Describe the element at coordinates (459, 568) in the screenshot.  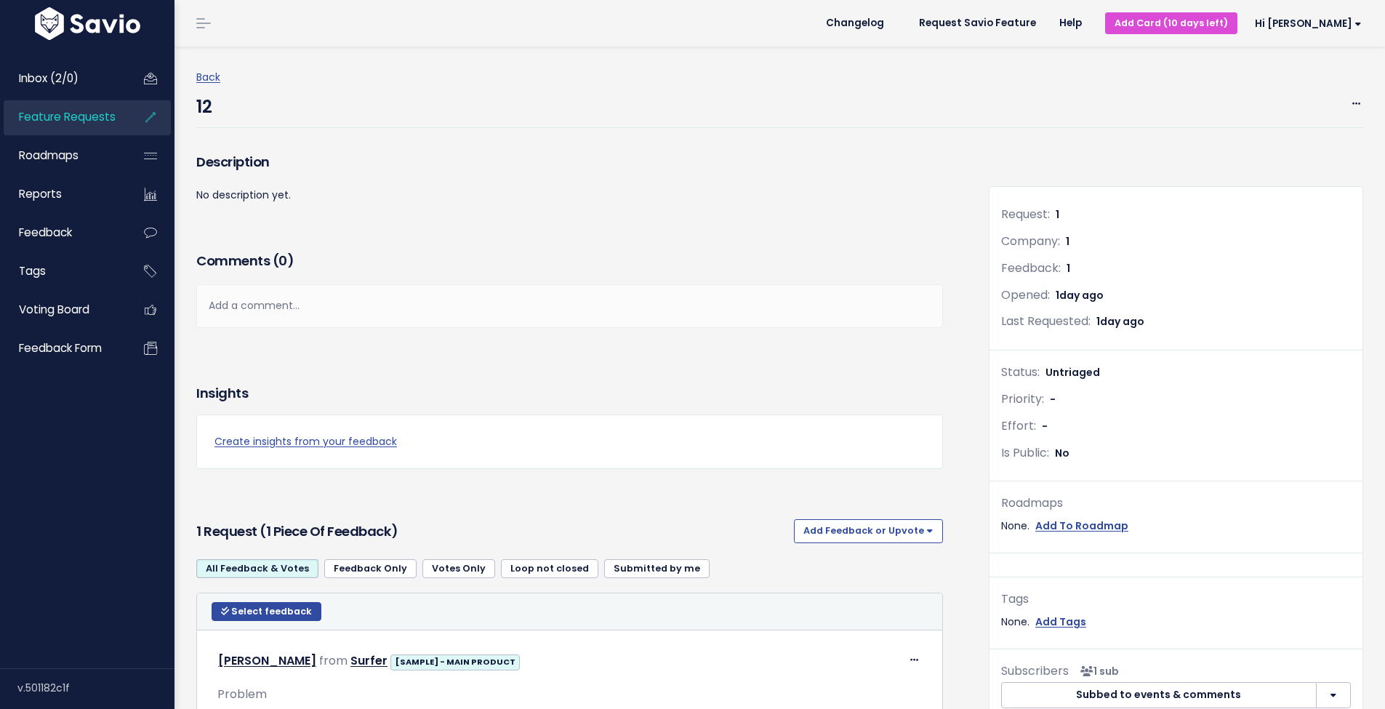
I see `a: Votes Only` at that location.